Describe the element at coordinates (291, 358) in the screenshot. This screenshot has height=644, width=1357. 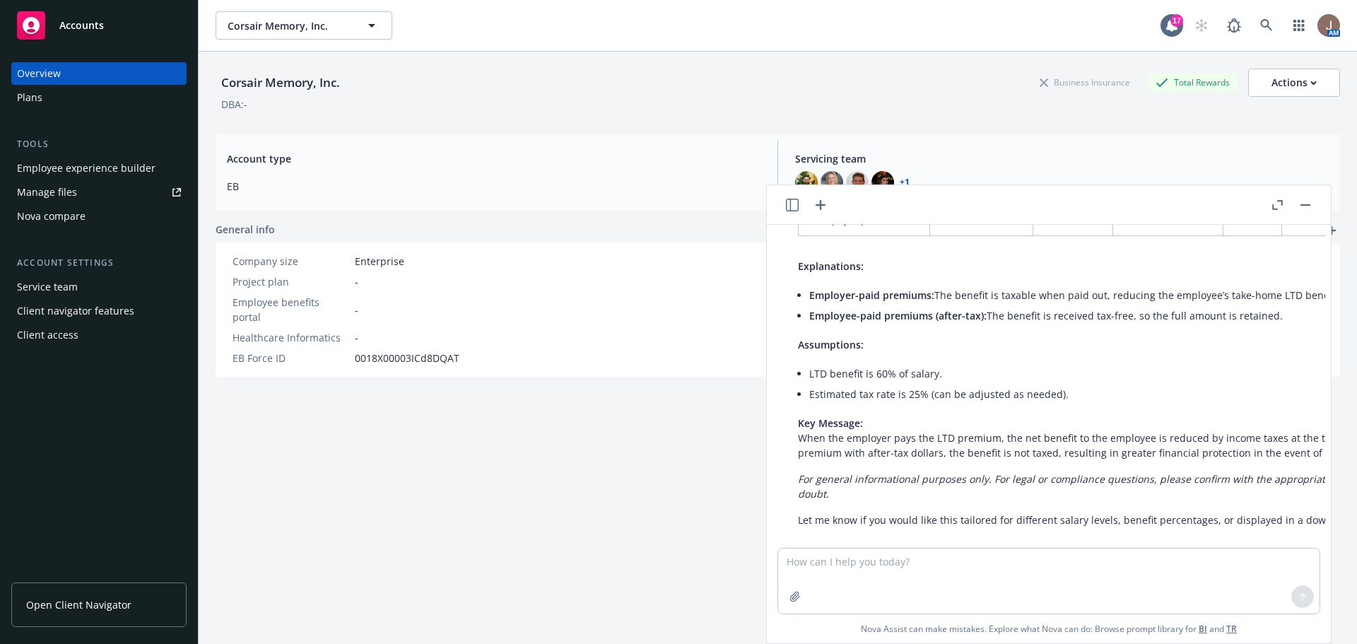
I see `div: EB Force ID` at that location.